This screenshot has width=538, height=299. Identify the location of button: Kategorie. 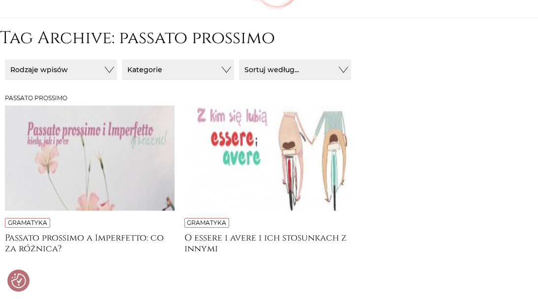
(178, 70).